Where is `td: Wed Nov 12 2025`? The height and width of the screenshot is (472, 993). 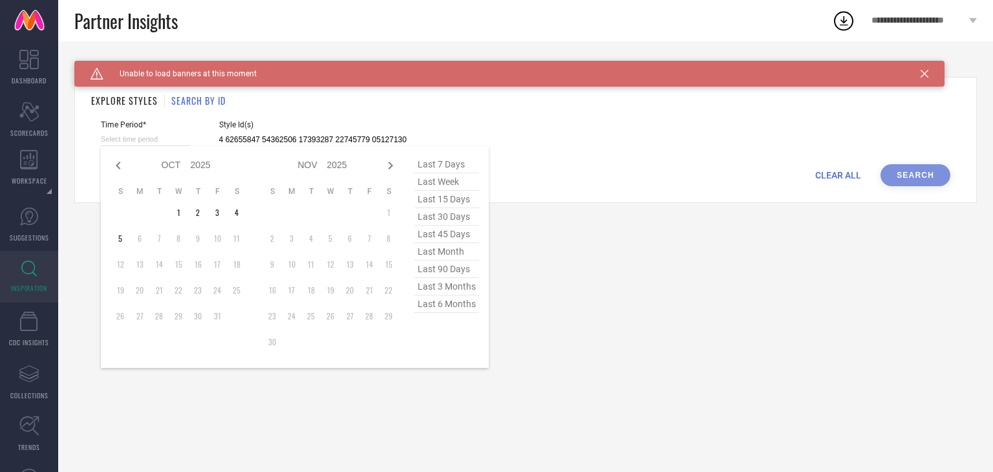
td: Wed Nov 12 2025 is located at coordinates (330, 264).